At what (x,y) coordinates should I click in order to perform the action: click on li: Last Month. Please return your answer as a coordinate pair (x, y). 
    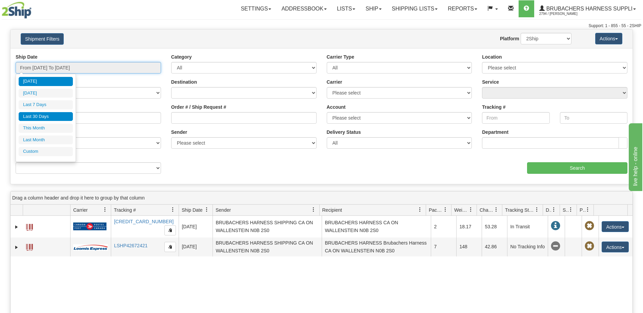
    Looking at the image, I should click on (46, 140).